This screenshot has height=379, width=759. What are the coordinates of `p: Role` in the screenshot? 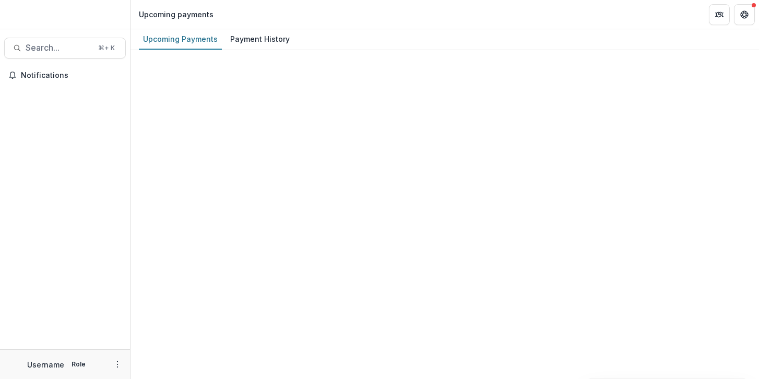 It's located at (78, 364).